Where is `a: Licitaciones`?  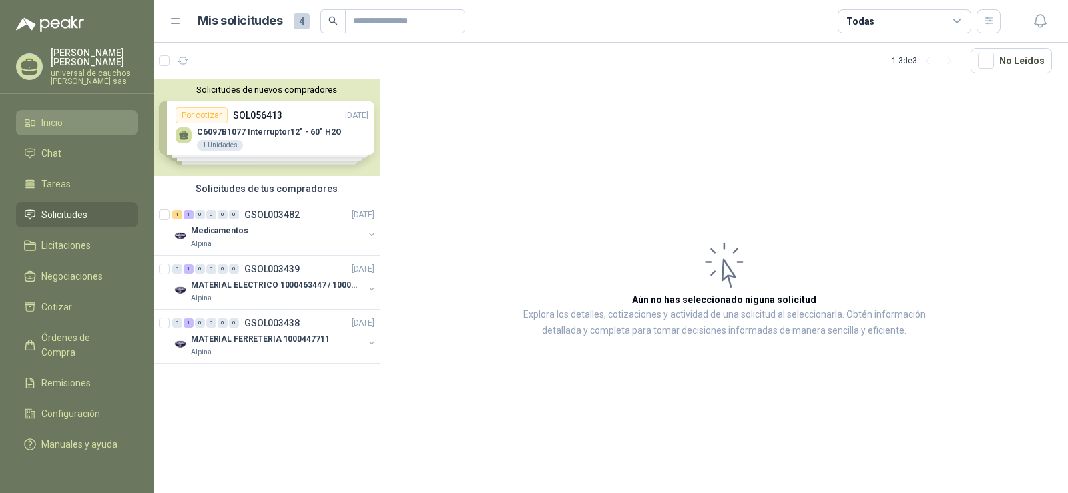 a: Licitaciones is located at coordinates (77, 246).